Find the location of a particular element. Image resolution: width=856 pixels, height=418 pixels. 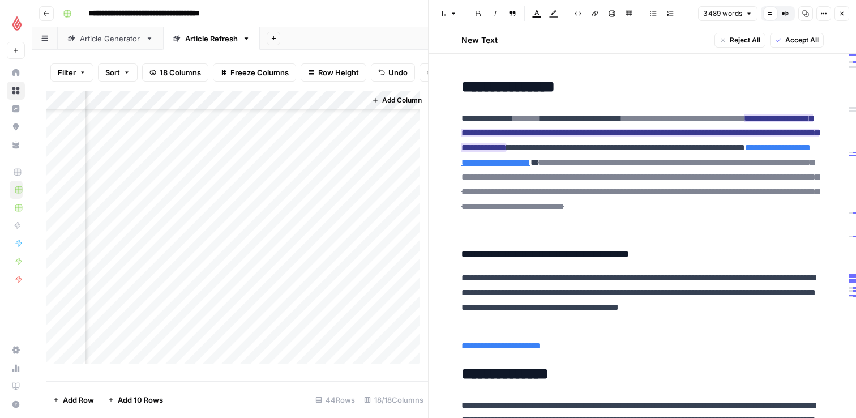

span: Row Height is located at coordinates (339, 72).